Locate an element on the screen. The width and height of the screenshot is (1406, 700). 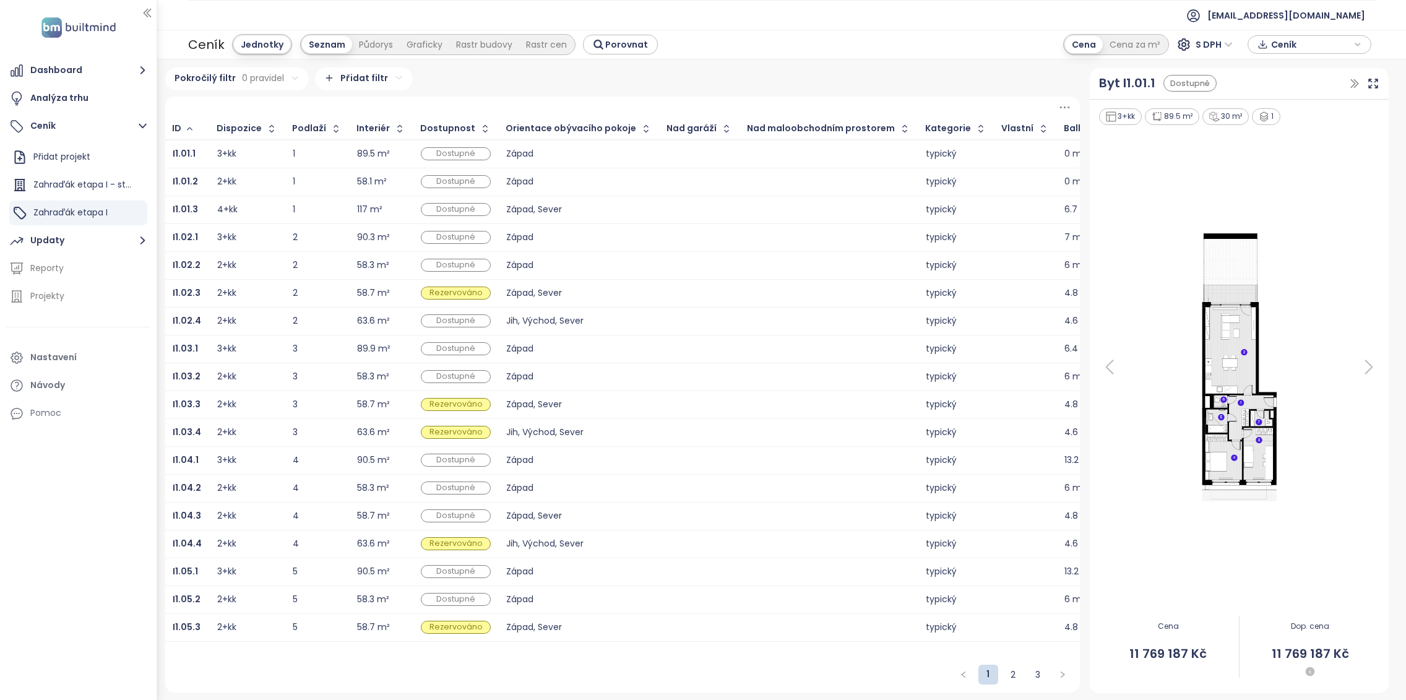
b: I1.02.1 is located at coordinates (185, 237).